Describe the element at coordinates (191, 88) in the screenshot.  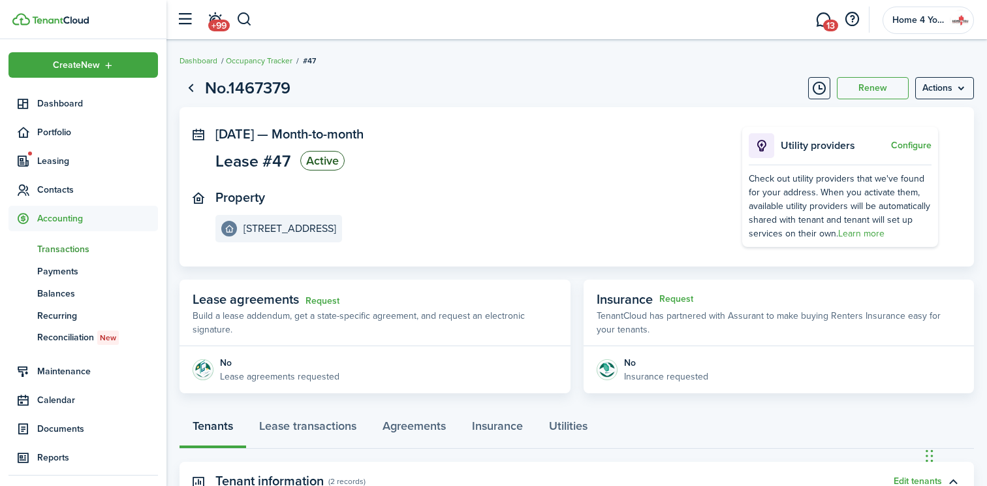
I see `a: Go back` at that location.